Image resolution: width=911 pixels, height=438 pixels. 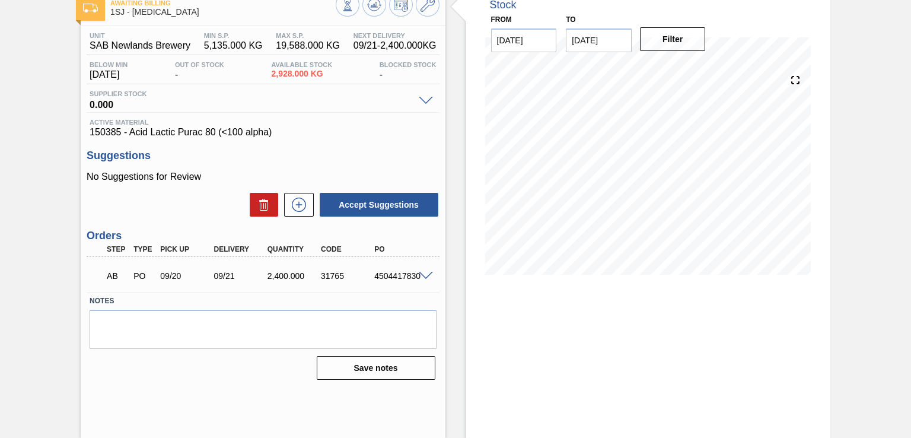 I want to click on span: 0.000, so click(x=251, y=103).